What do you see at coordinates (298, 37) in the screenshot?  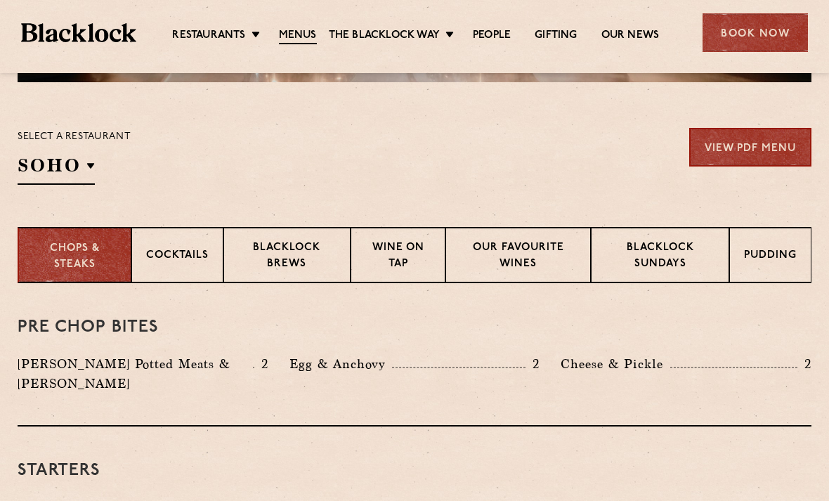 I see `a: Menus` at bounding box center [298, 37].